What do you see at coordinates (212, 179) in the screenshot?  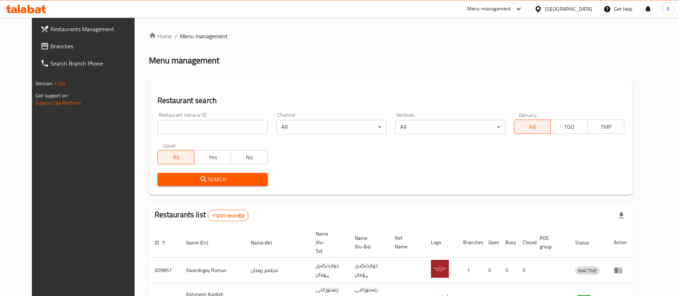 I see `button: Search` at bounding box center [212, 179].